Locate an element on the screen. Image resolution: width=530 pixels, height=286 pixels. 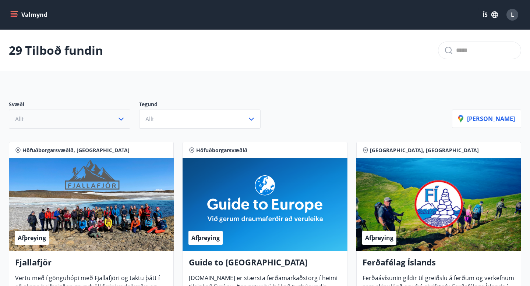
p: Tegund is located at coordinates (204, 105).